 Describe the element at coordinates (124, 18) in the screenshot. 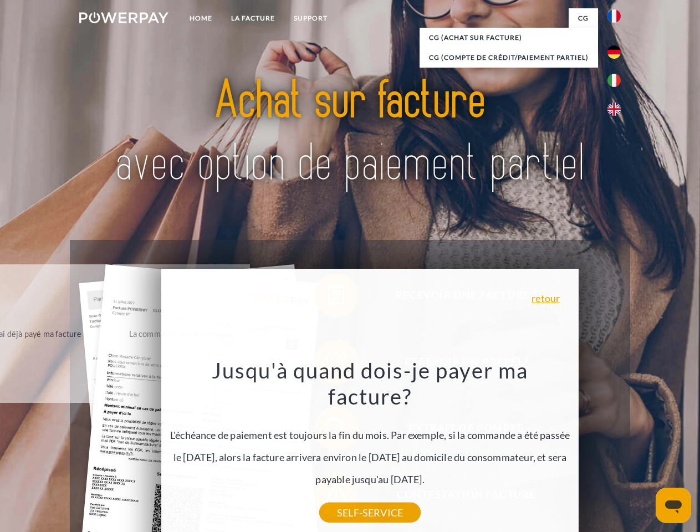

I see `img: logo-powerpay-white.svg` at that location.